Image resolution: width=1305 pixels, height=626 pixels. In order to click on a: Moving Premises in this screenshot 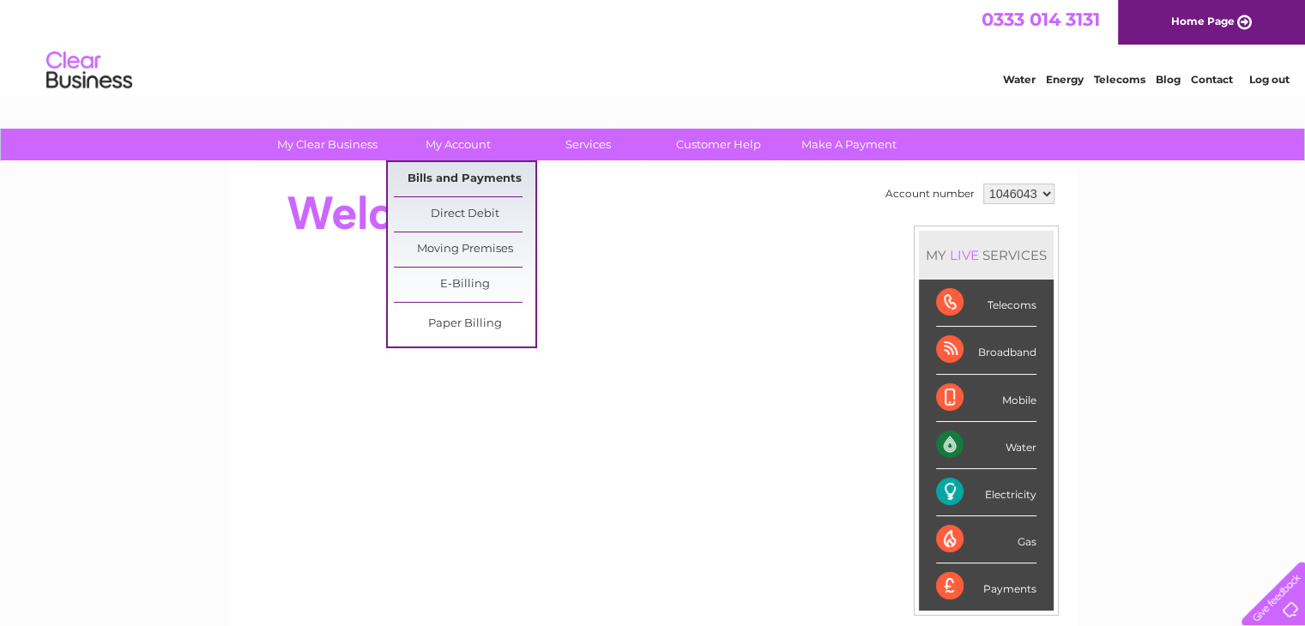, I will do `click(464, 250)`.